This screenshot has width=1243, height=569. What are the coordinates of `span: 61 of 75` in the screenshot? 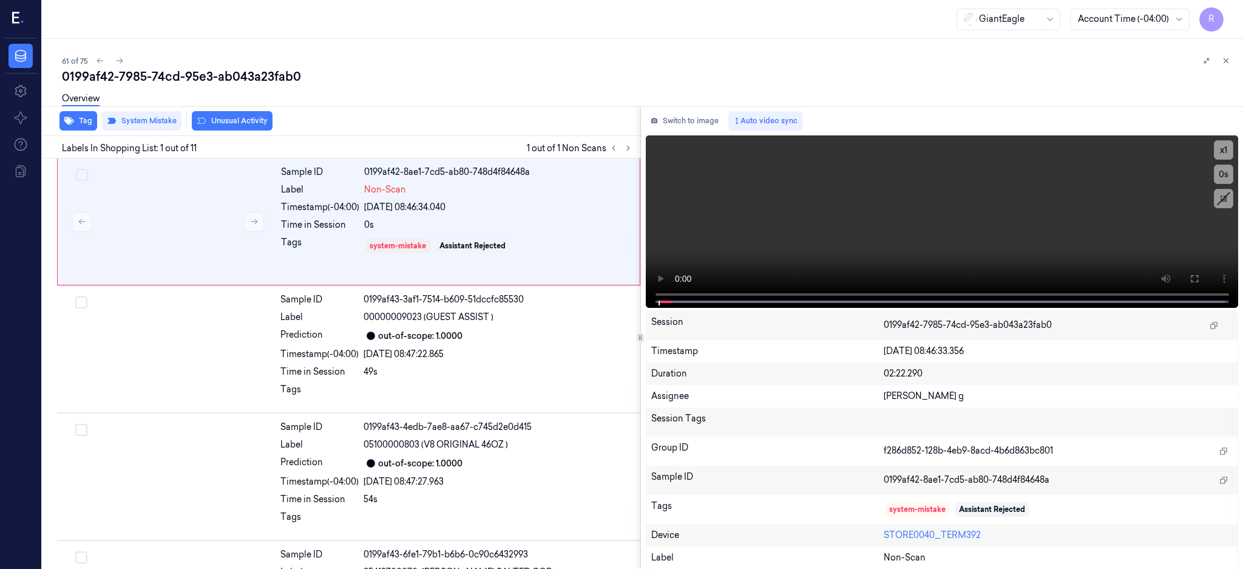 It's located at (75, 61).